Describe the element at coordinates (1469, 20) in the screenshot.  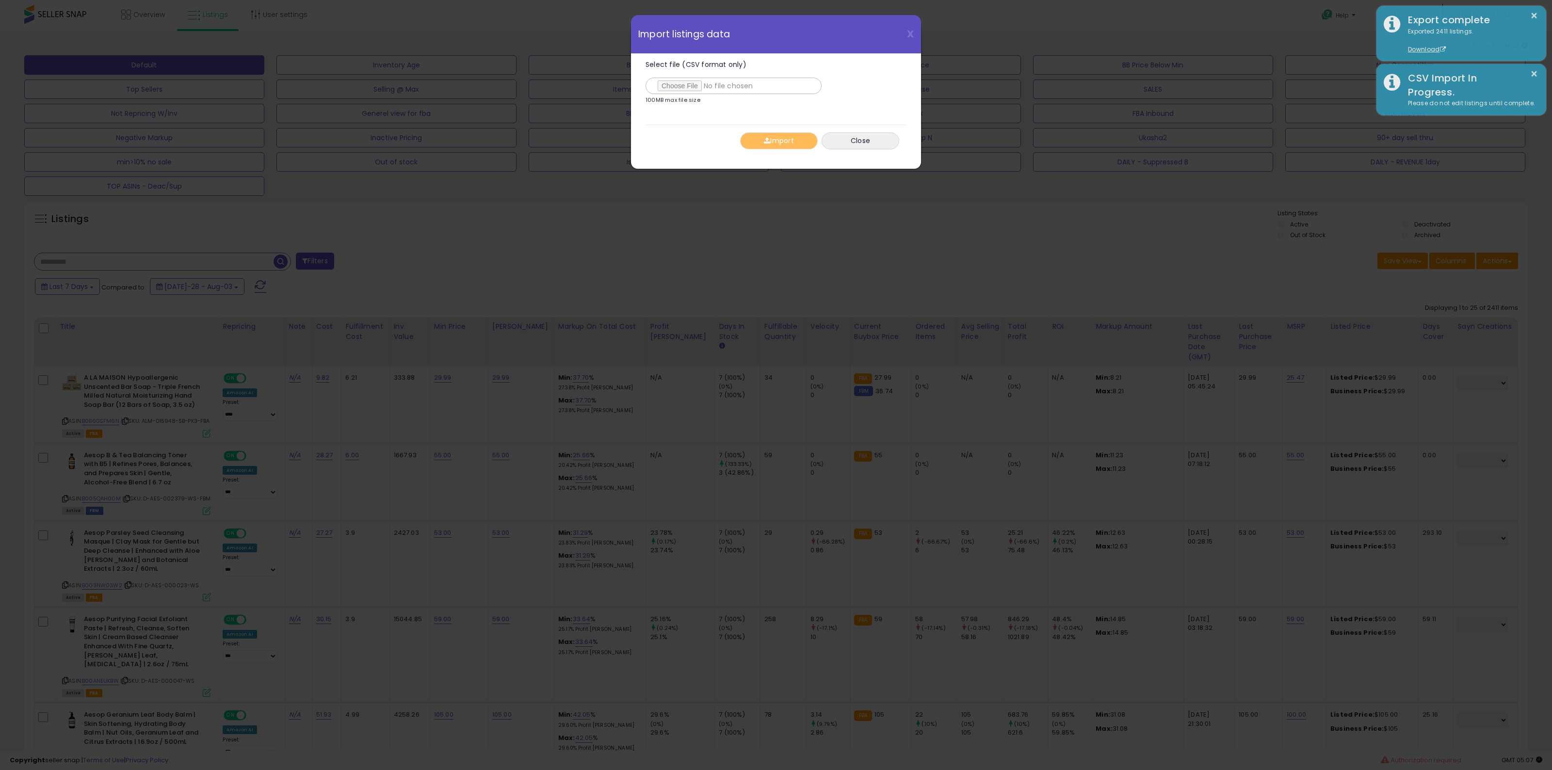
I see `div: Export complete` at that location.